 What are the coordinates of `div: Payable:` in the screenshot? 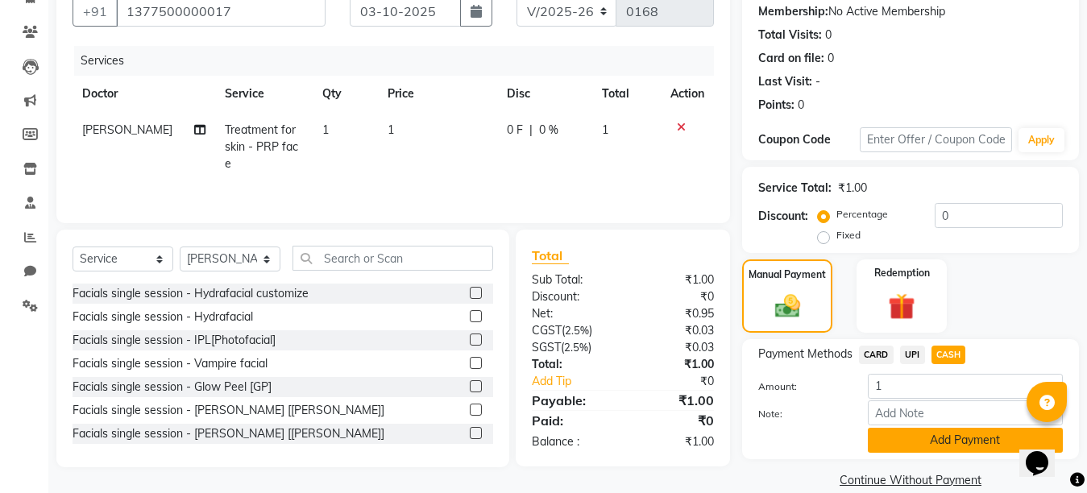 It's located at (571, 400).